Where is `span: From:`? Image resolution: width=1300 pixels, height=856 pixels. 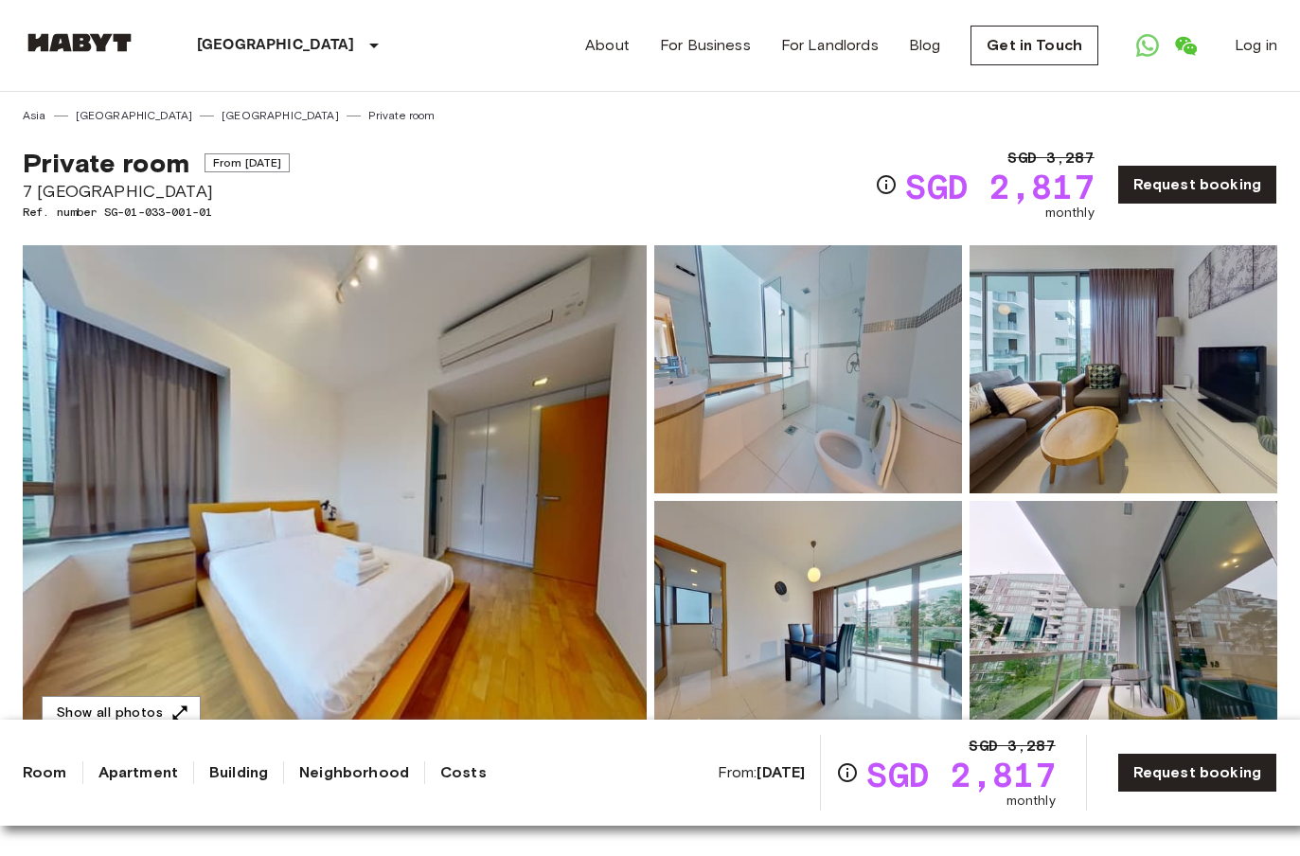 span: From: is located at coordinates (761, 772).